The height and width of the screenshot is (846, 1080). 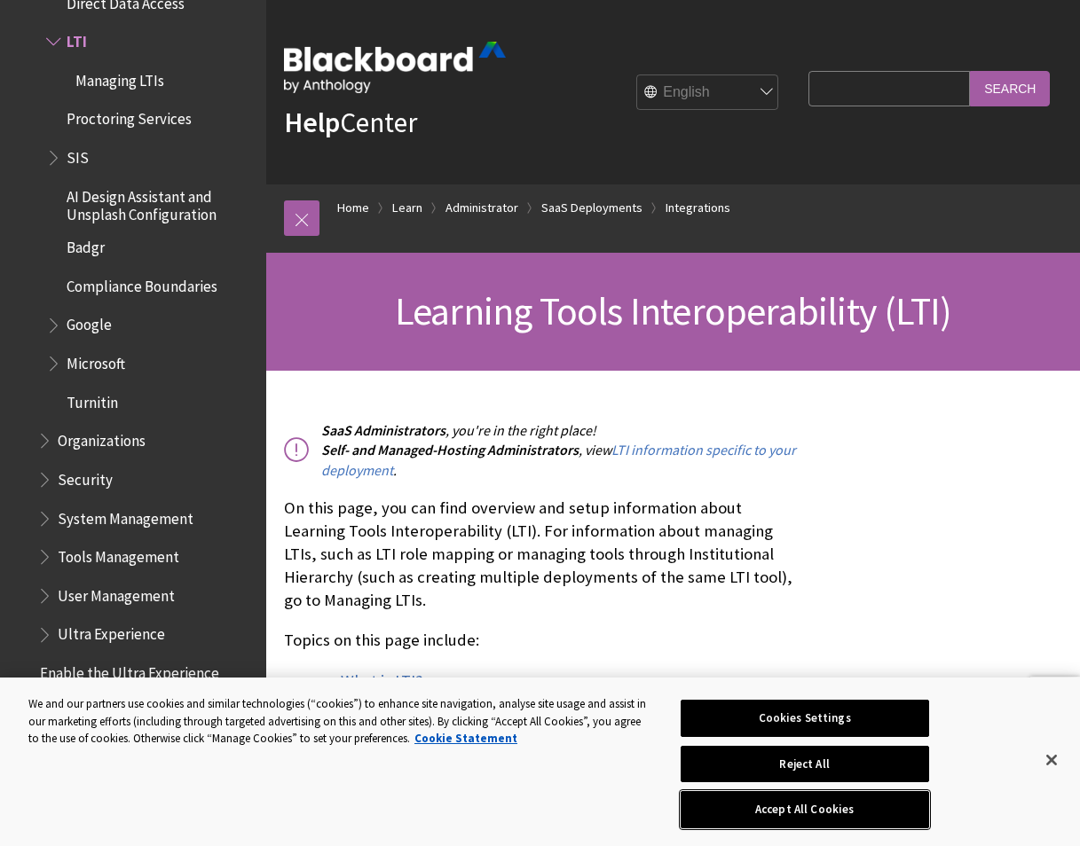 I want to click on button: Accept All Cookies, so click(x=805, y=810).